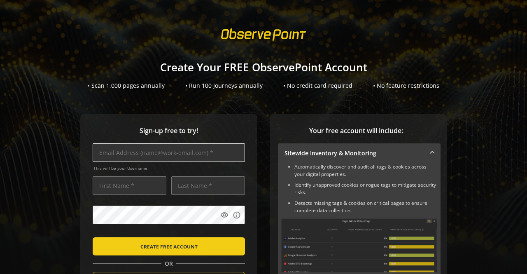 The height and width of the screenshot is (274, 527). I want to click on button: CREATE FREE ACCOUNT, so click(169, 246).